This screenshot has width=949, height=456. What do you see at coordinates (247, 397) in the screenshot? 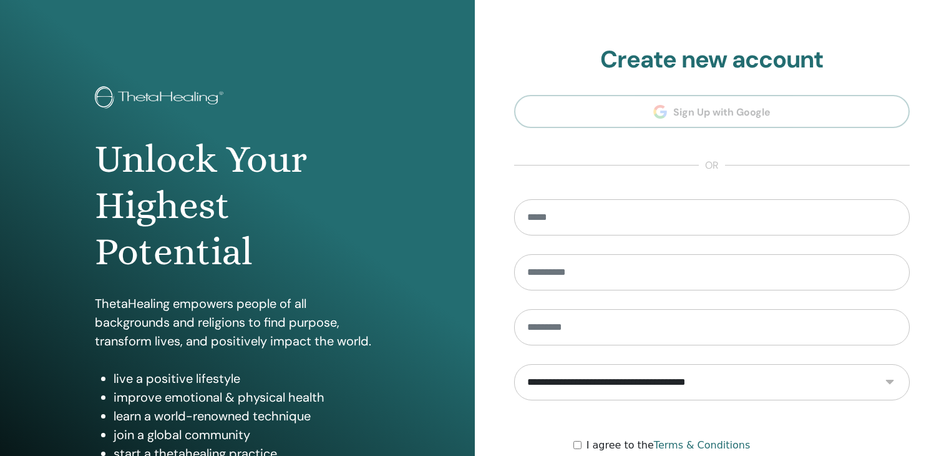
I see `li: improve emotional & physical health` at bounding box center [247, 397].